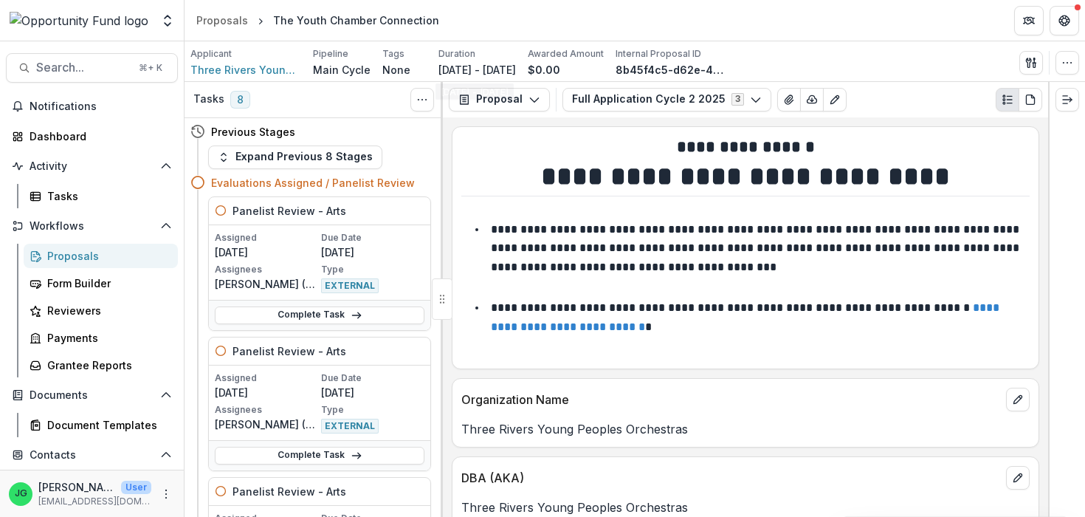 The height and width of the screenshot is (517, 1085). What do you see at coordinates (92, 166) in the screenshot?
I see `span: Activity` at bounding box center [92, 166].